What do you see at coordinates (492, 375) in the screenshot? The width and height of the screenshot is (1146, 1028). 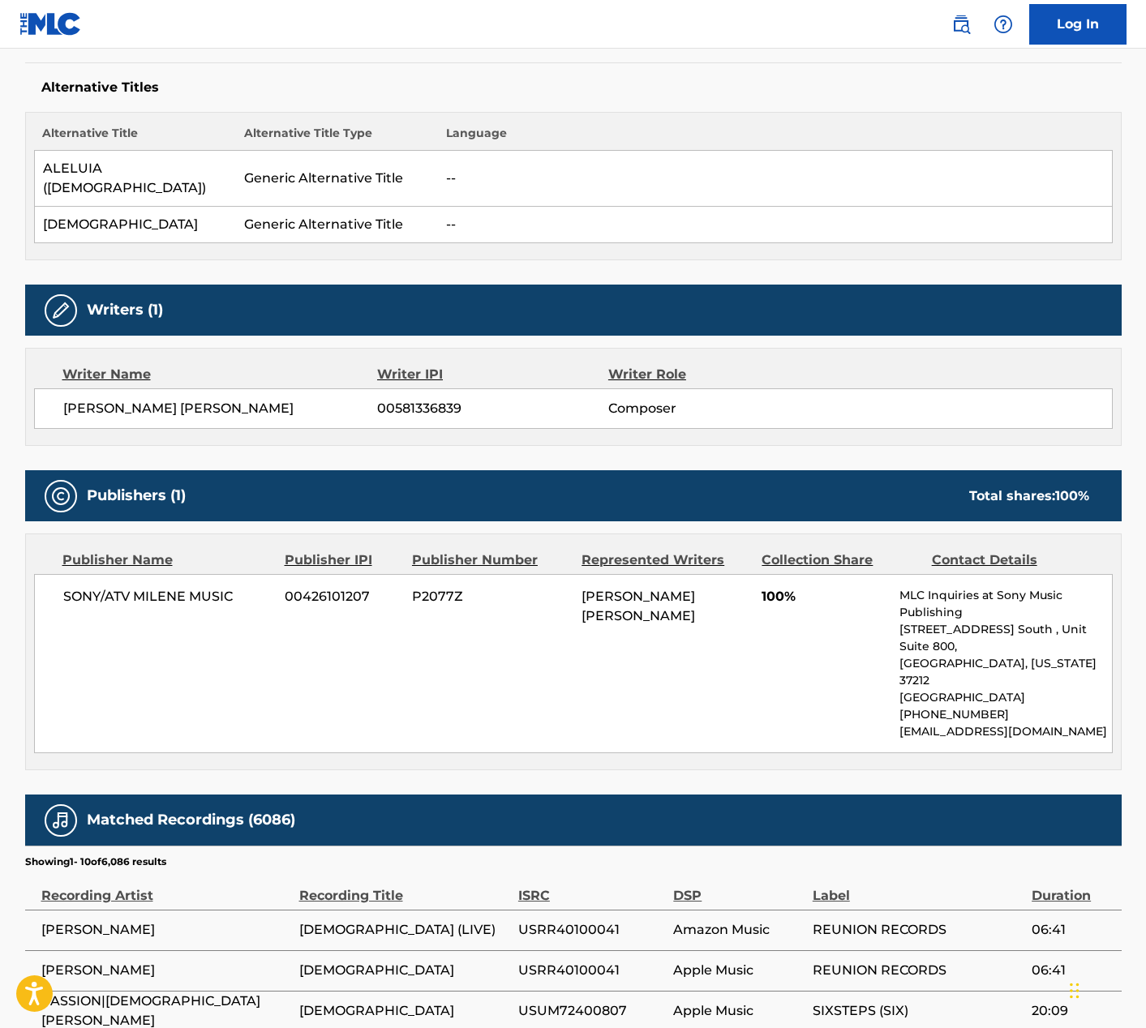 I see `div: Writer IPI` at bounding box center [492, 375].